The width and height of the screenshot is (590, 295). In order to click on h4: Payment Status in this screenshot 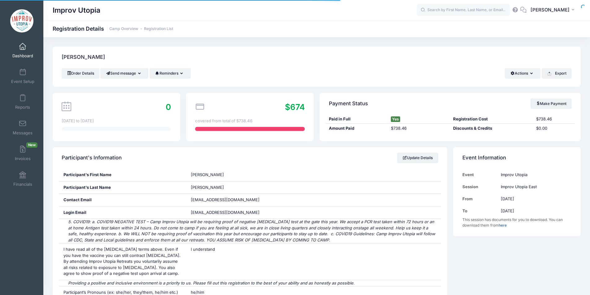, I will do `click(348, 103)`.